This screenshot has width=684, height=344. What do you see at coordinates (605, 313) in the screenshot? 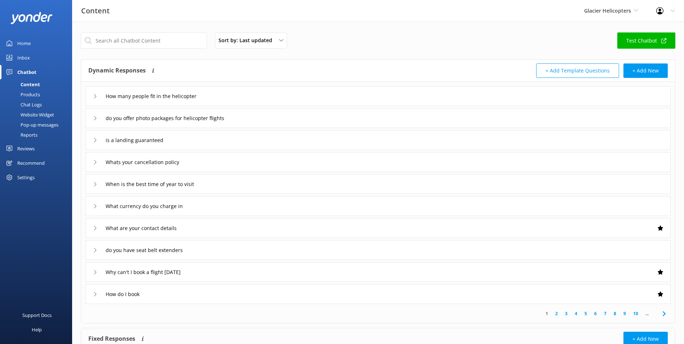
I see `a: 7` at bounding box center [605, 313].